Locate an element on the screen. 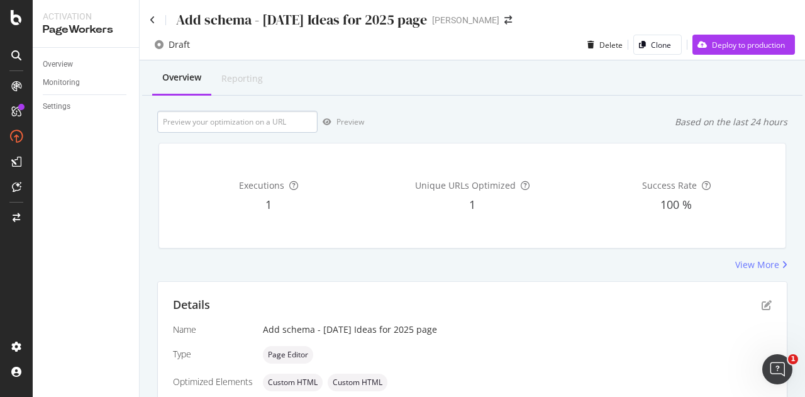 The height and width of the screenshot is (397, 805). input: Preview your optimization on a URL is located at coordinates (237, 121).